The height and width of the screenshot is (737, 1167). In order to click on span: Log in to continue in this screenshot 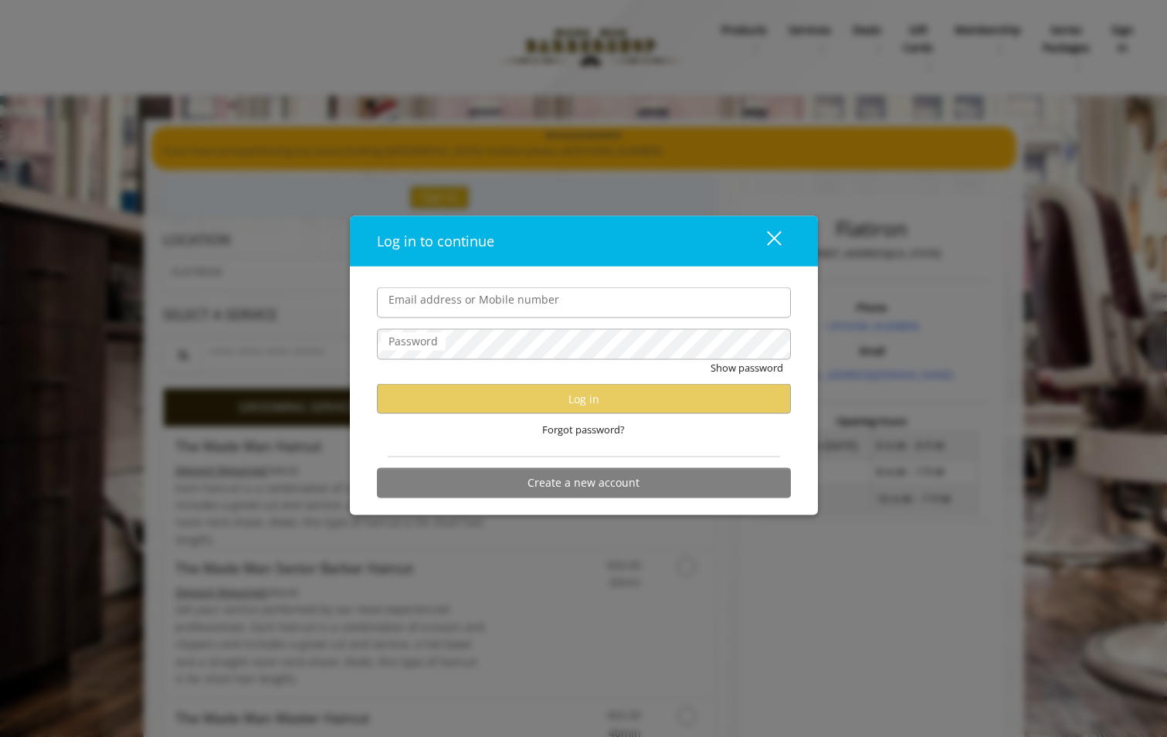, I will do `click(435, 241)`.